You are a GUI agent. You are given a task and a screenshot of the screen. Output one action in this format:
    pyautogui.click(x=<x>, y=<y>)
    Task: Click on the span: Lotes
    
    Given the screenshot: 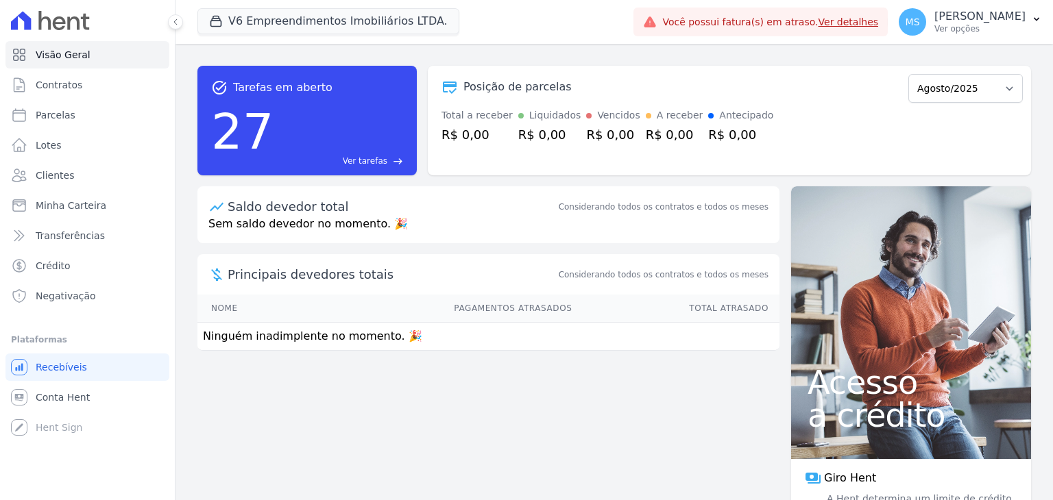 What is the action you would take?
    pyautogui.click(x=49, y=145)
    